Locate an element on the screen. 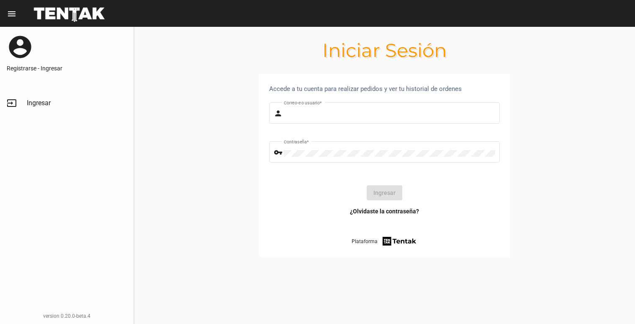 The width and height of the screenshot is (635, 324). span: Ingresar is located at coordinates (39, 103).